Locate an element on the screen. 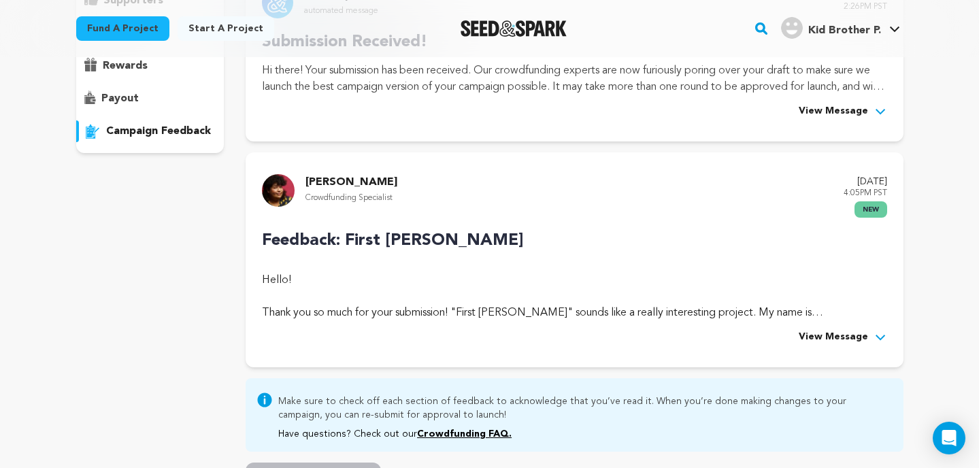  p: Crowdfunding Specialist is located at coordinates (351, 198).